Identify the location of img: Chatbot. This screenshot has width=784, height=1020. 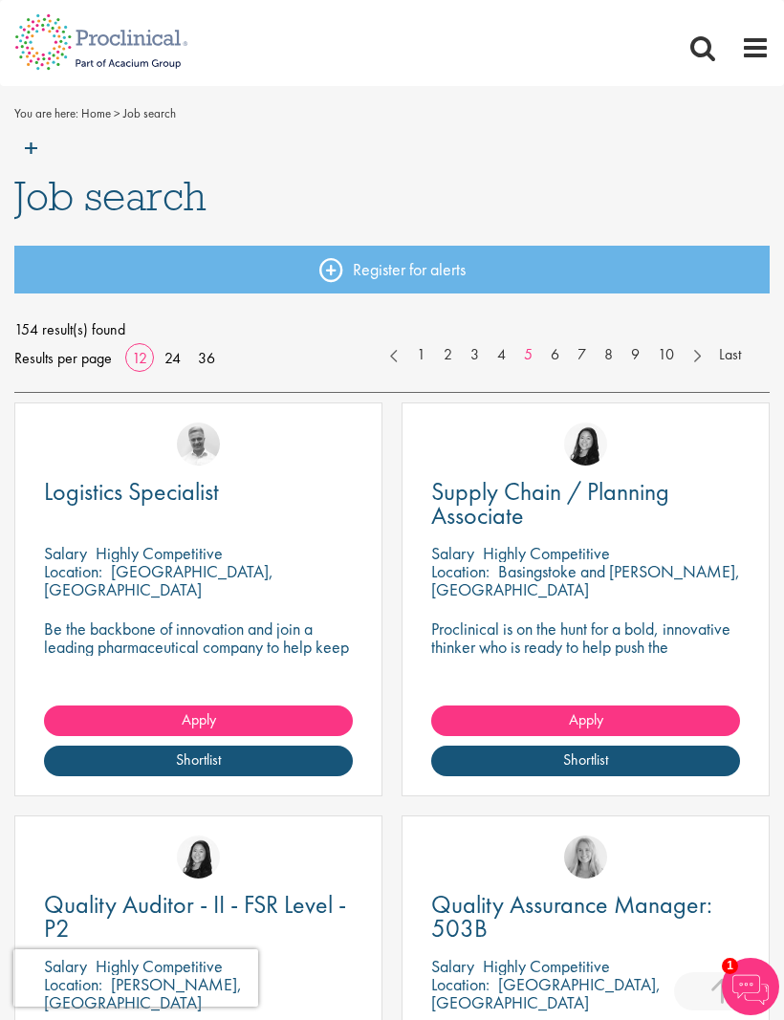
(751, 987).